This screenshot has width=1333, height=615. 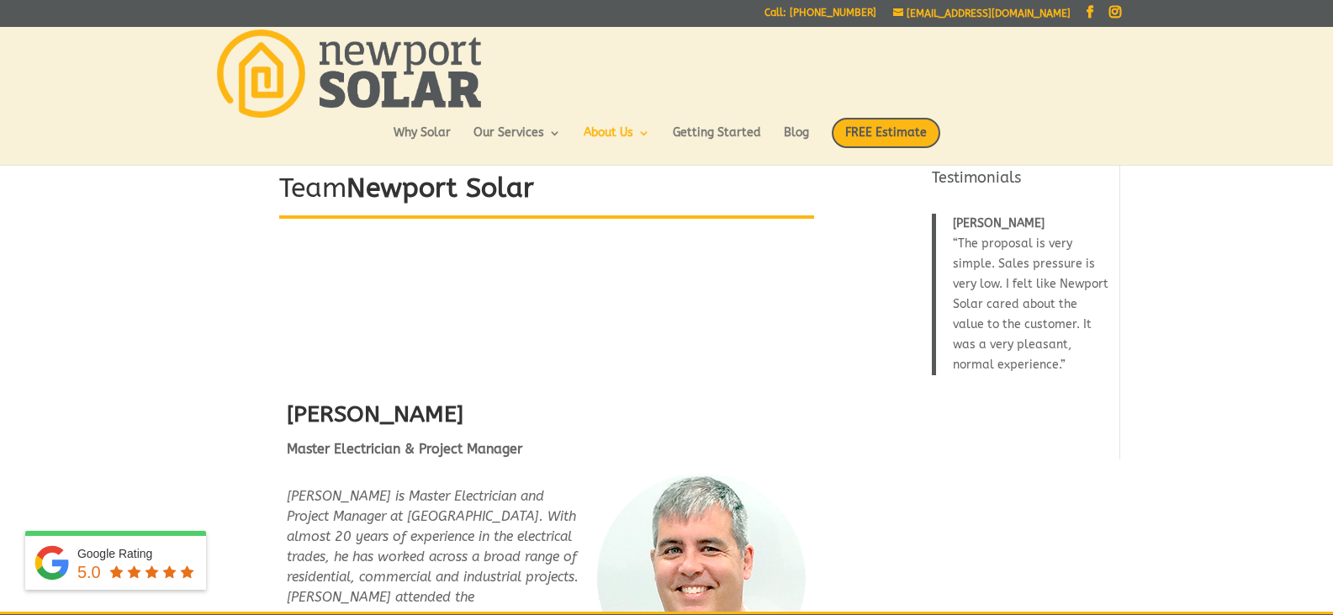 I want to click on a: Blog, so click(x=796, y=141).